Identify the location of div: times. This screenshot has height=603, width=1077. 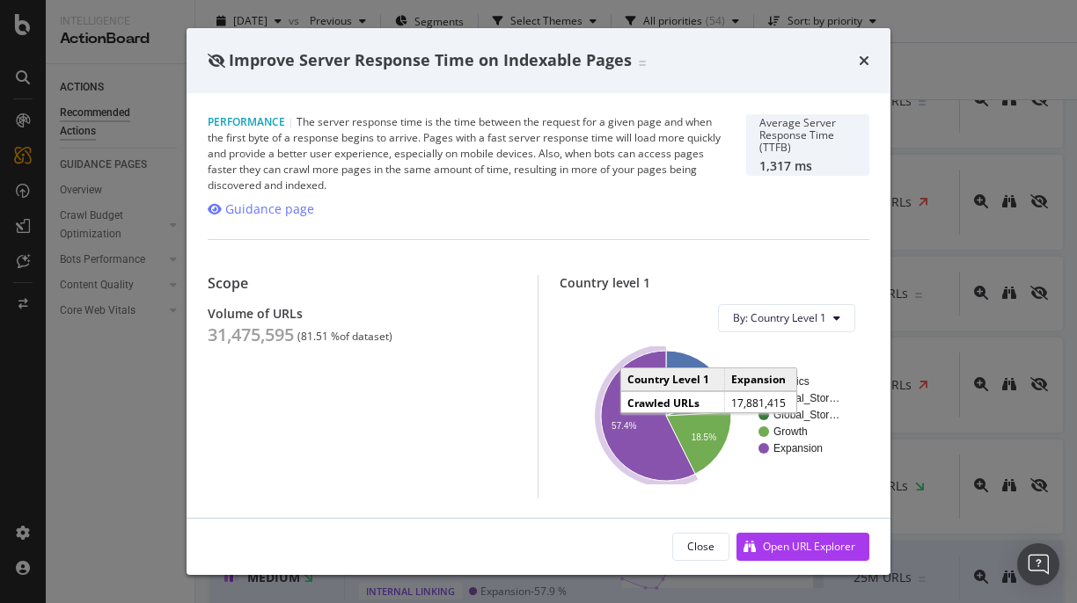
(864, 61).